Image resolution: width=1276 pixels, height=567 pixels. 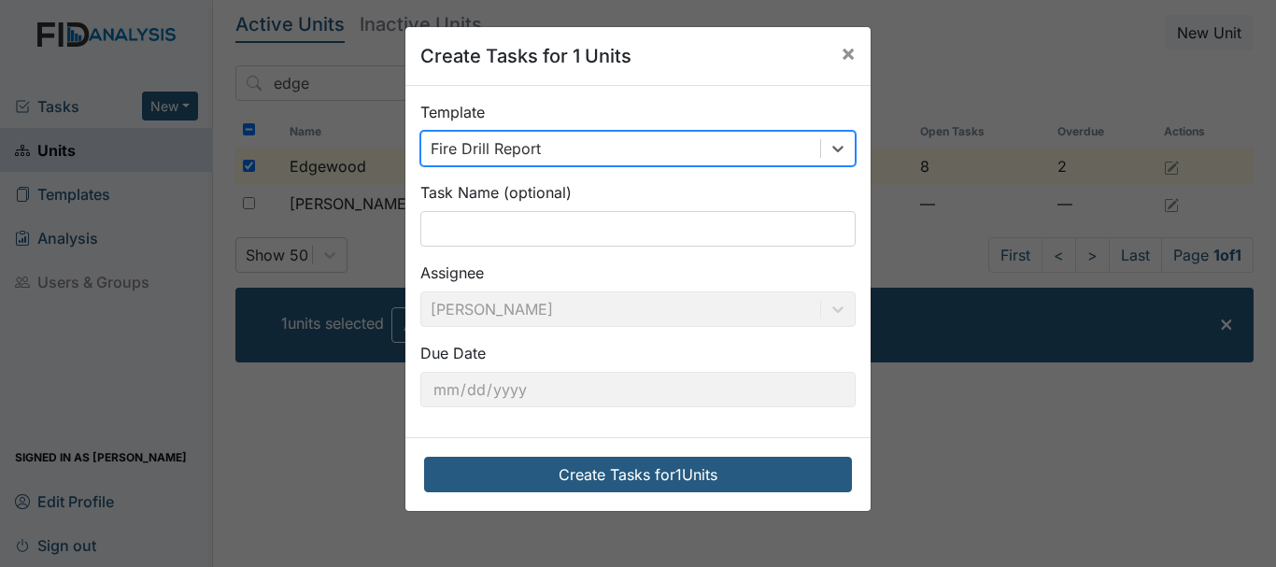 I want to click on label: Task Name (optional), so click(x=496, y=192).